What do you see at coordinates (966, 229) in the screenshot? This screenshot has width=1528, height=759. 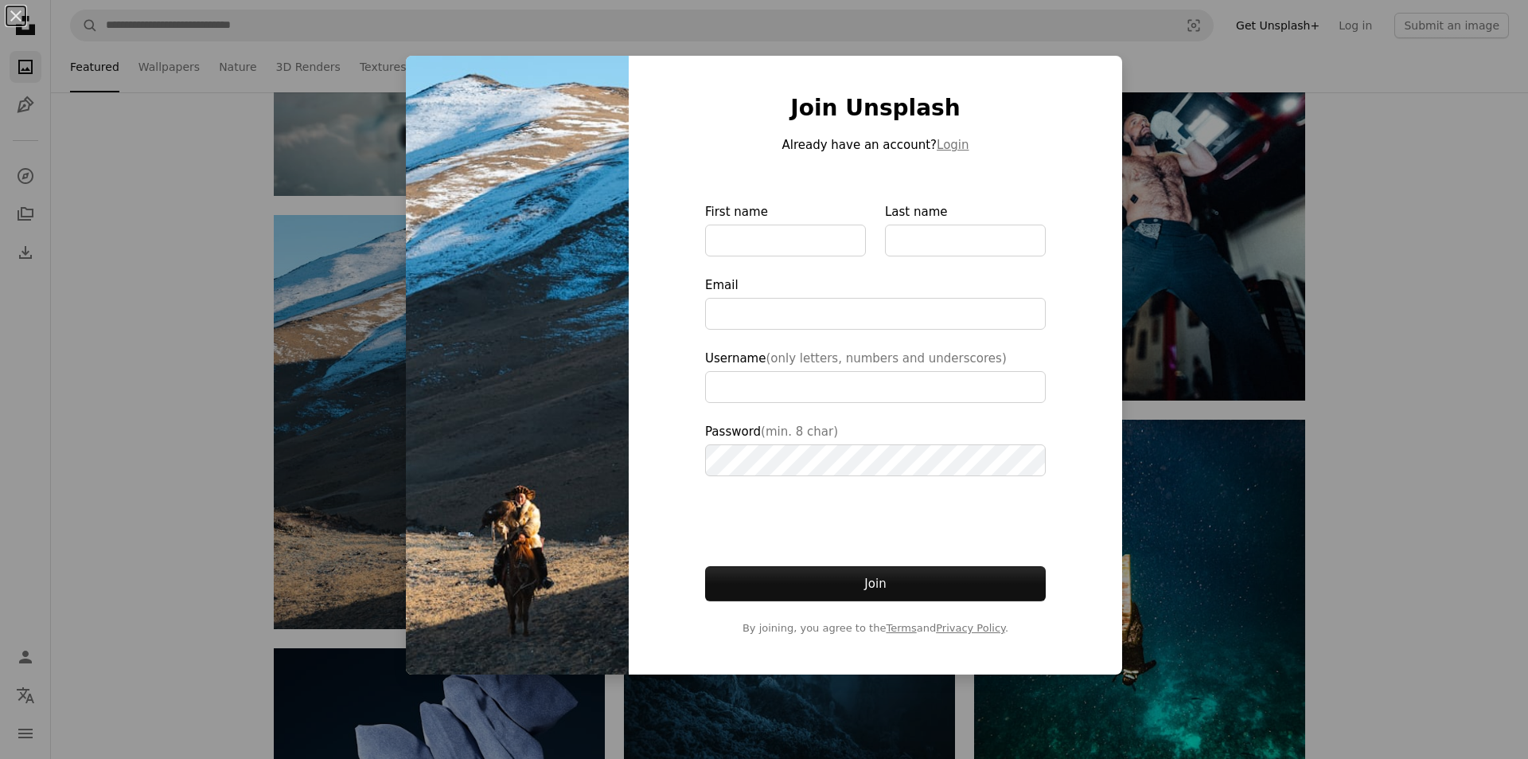 I see `label: Last name` at bounding box center [966, 229].